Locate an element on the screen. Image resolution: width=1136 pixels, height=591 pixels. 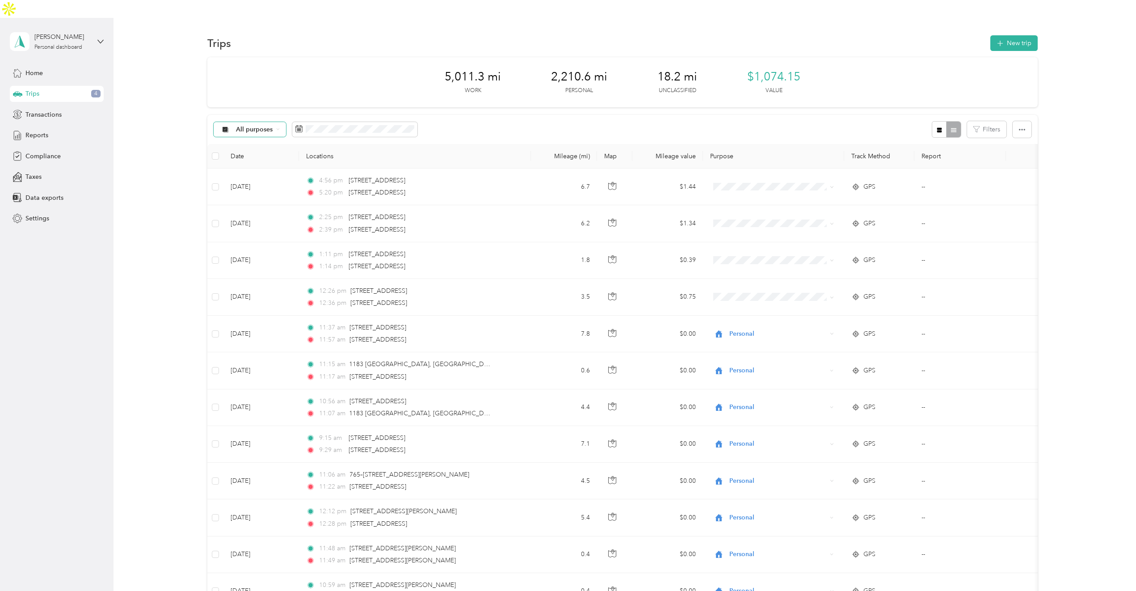
span: 1:11 pm is located at coordinates (331, 254).